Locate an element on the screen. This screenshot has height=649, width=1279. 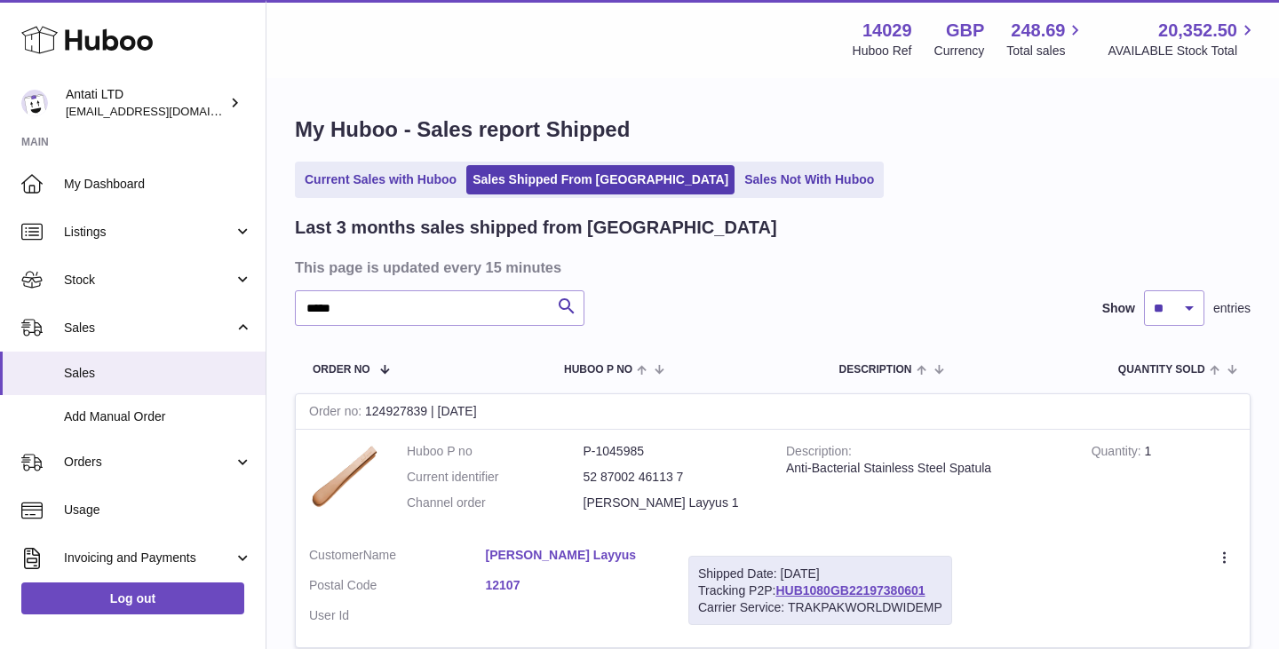
strong: Quantity is located at coordinates (1118, 453).